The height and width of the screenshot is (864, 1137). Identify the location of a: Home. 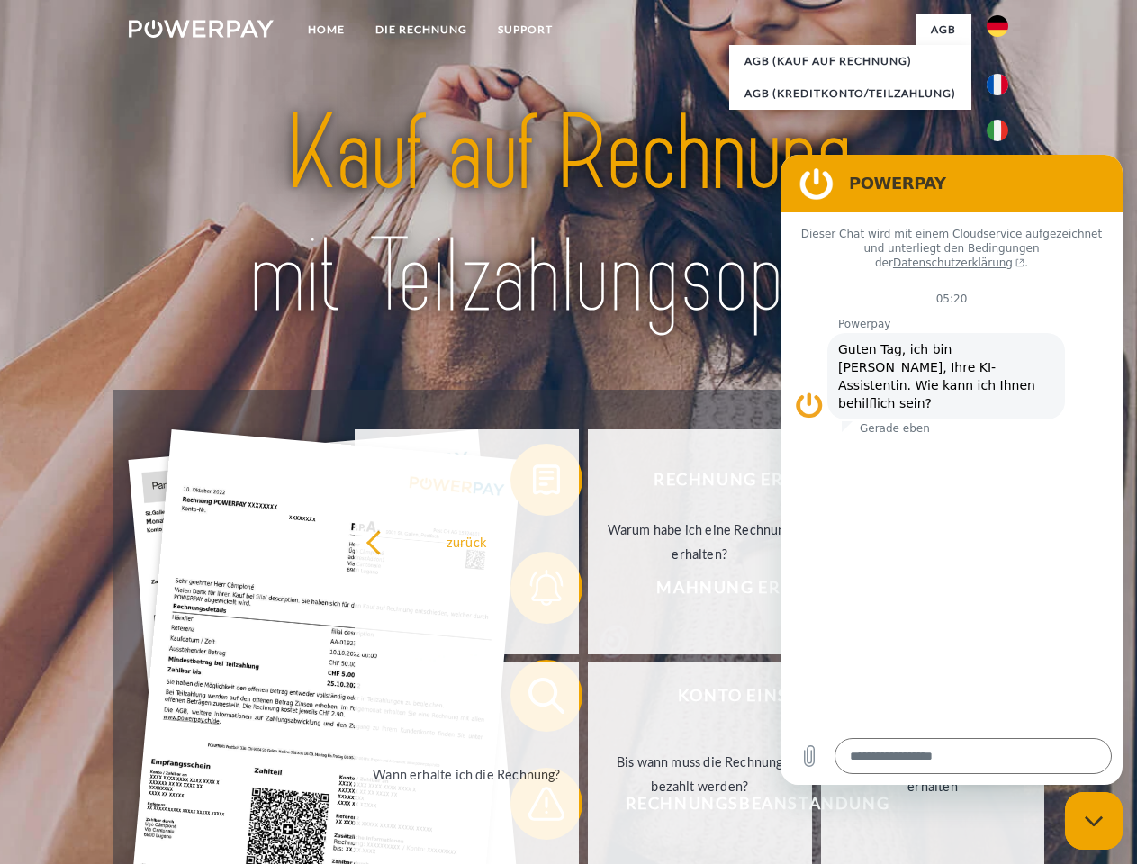
(326, 30).